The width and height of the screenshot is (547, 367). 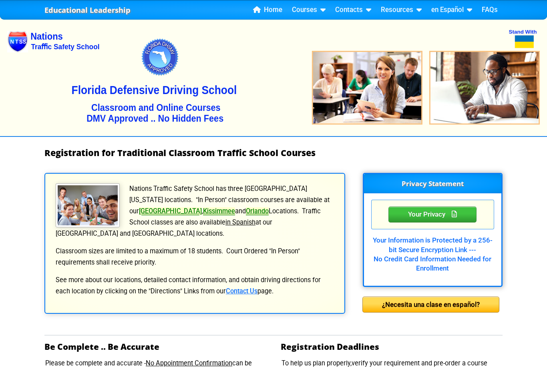 What do you see at coordinates (433, 184) in the screenshot?
I see `h3: Privacy Statement` at bounding box center [433, 184].